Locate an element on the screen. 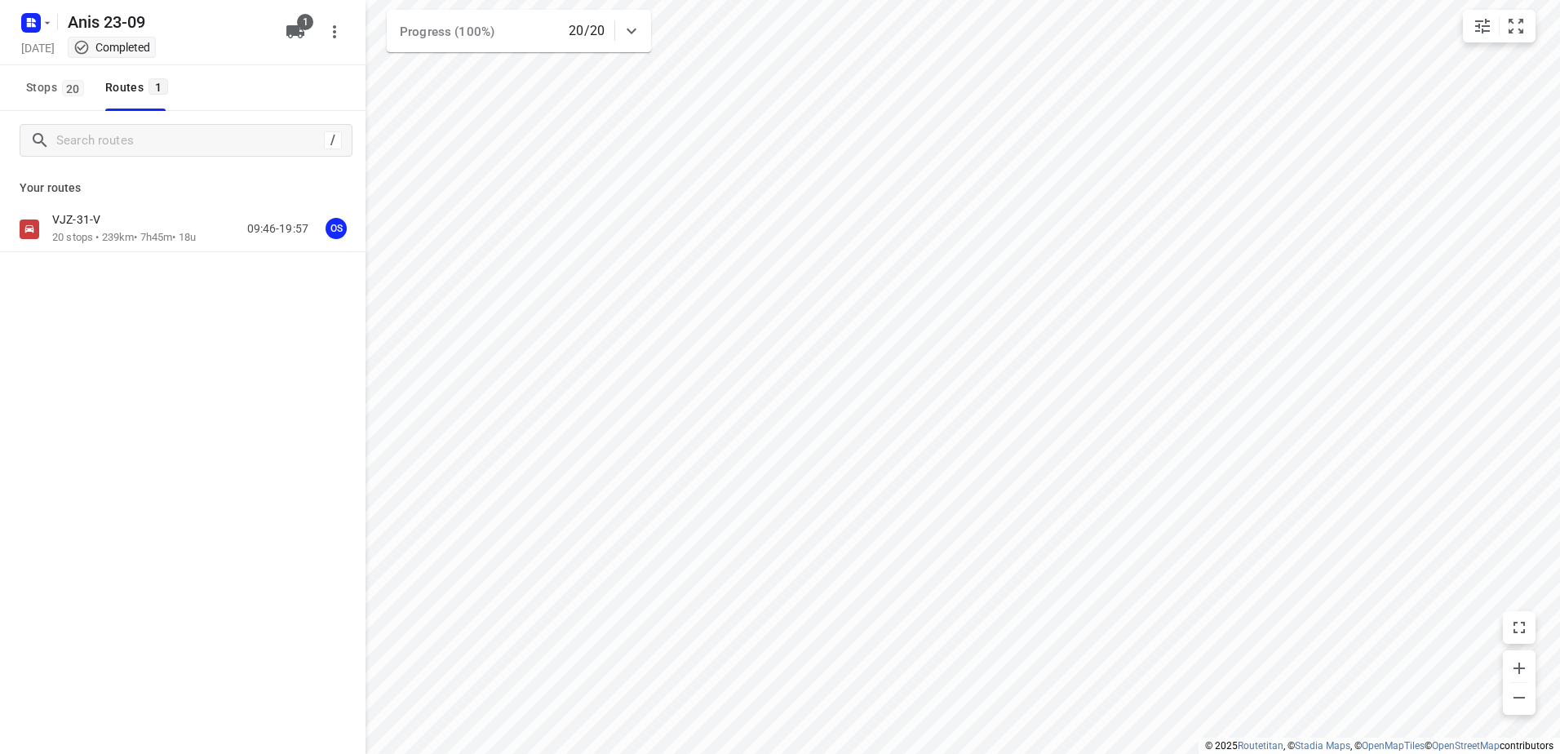  p: VJZ-31-V is located at coordinates (81, 220).